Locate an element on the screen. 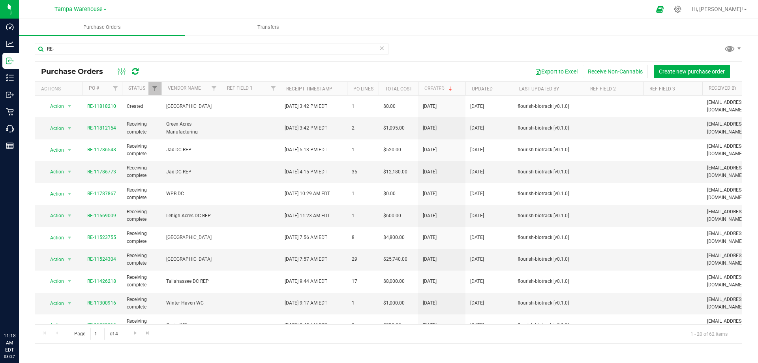 The image size is (758, 363). span: Ocala WC is located at coordinates (191, 325).